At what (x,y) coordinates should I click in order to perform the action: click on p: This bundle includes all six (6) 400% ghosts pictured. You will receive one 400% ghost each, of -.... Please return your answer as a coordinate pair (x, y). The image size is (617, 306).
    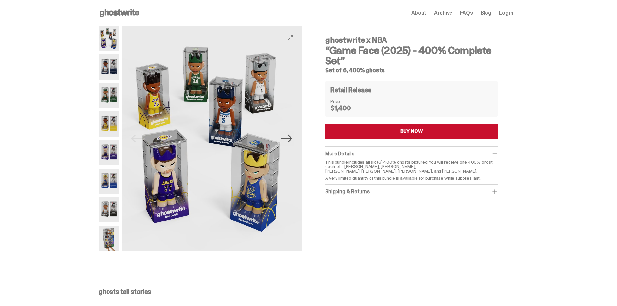
    Looking at the image, I should click on (411, 167).